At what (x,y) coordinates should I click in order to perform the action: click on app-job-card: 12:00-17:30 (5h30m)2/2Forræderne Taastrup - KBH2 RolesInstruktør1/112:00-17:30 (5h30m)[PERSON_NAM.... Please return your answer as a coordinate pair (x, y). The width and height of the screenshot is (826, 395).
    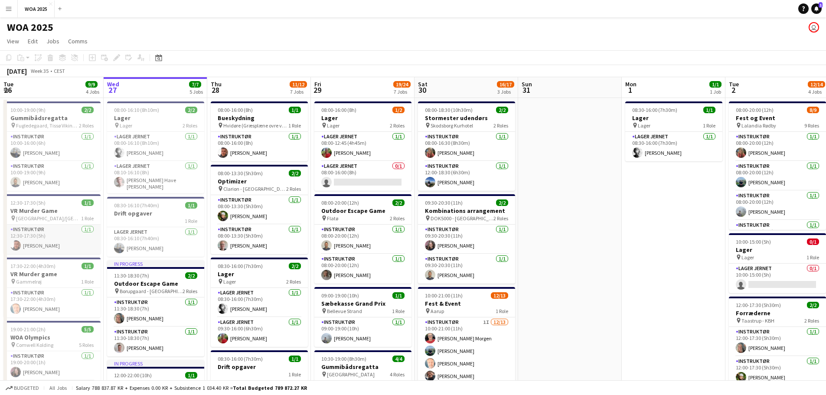
    Looking at the image, I should click on (777, 341).